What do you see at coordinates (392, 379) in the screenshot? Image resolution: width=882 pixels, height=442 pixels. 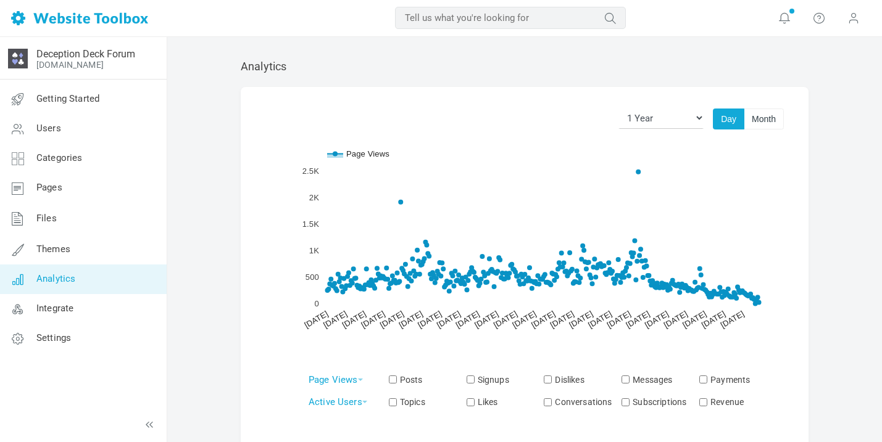 I see `input: Posts` at bounding box center [392, 379].